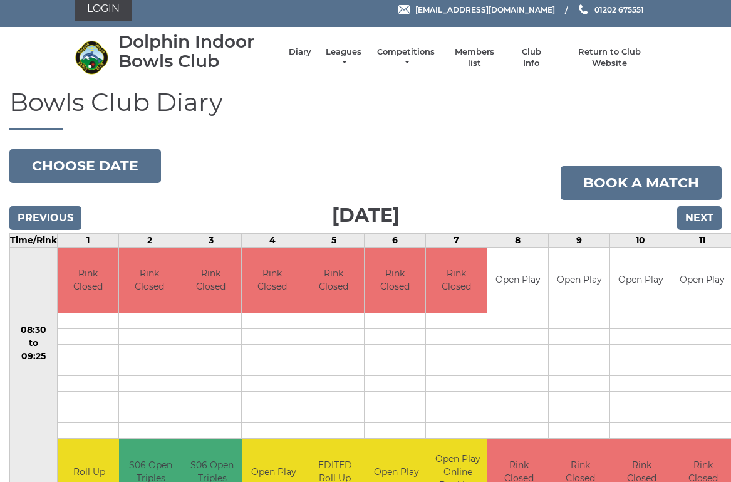 The height and width of the screenshot is (482, 731). What do you see at coordinates (404, 9) in the screenshot?
I see `img: Email` at bounding box center [404, 9].